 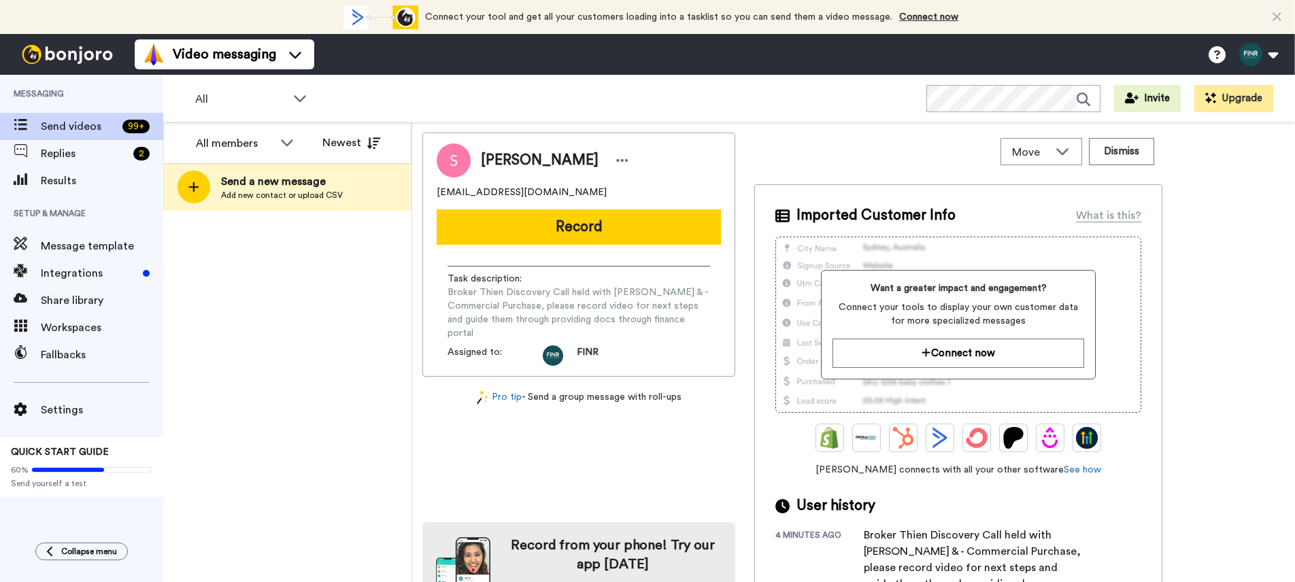 What do you see at coordinates (102, 328) in the screenshot?
I see `span: Workspaces` at bounding box center [102, 328].